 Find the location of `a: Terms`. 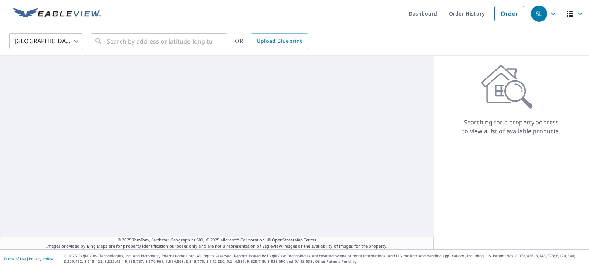

a: Terms is located at coordinates (310, 240).